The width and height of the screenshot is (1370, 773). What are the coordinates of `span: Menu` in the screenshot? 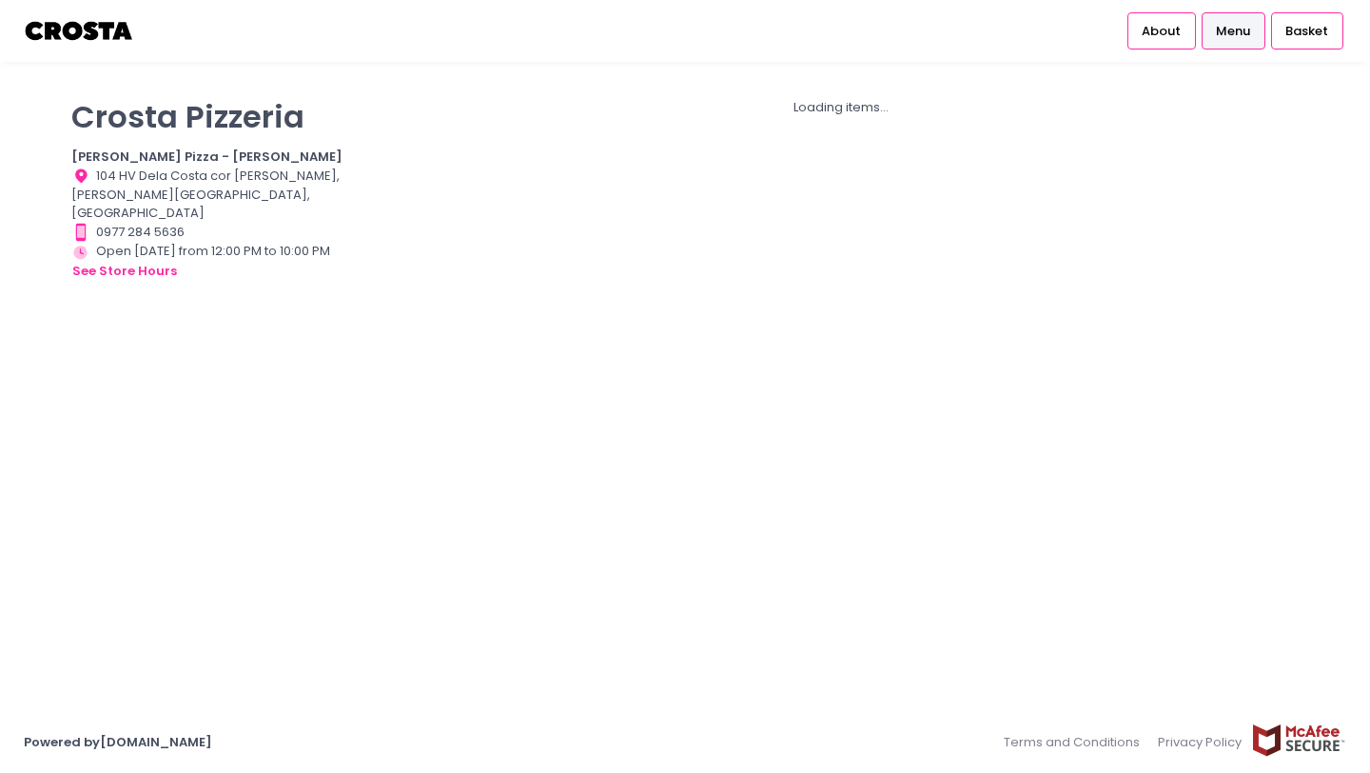 It's located at (1233, 31).